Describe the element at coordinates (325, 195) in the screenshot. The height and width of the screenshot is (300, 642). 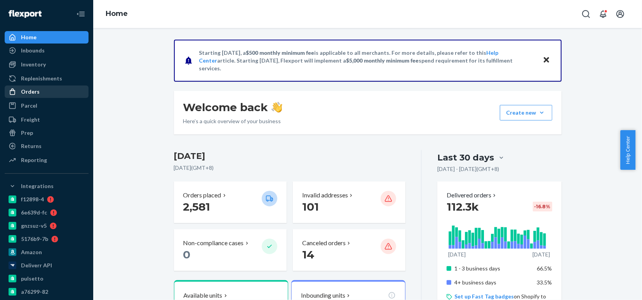
I see `p: Invalid addresses` at that location.